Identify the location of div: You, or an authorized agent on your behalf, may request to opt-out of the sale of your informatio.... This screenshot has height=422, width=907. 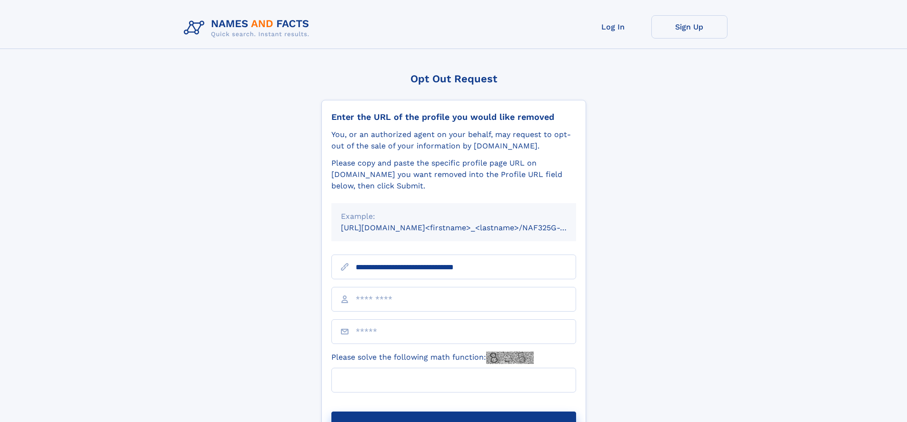
(454, 140).